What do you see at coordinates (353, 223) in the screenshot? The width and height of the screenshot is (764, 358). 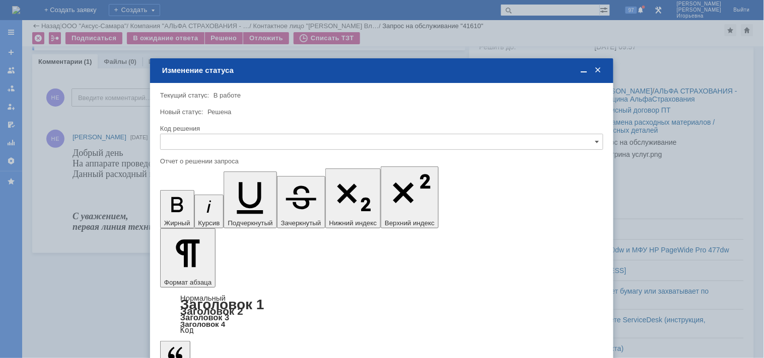 I see `span: Нижний индекс` at bounding box center [353, 223].